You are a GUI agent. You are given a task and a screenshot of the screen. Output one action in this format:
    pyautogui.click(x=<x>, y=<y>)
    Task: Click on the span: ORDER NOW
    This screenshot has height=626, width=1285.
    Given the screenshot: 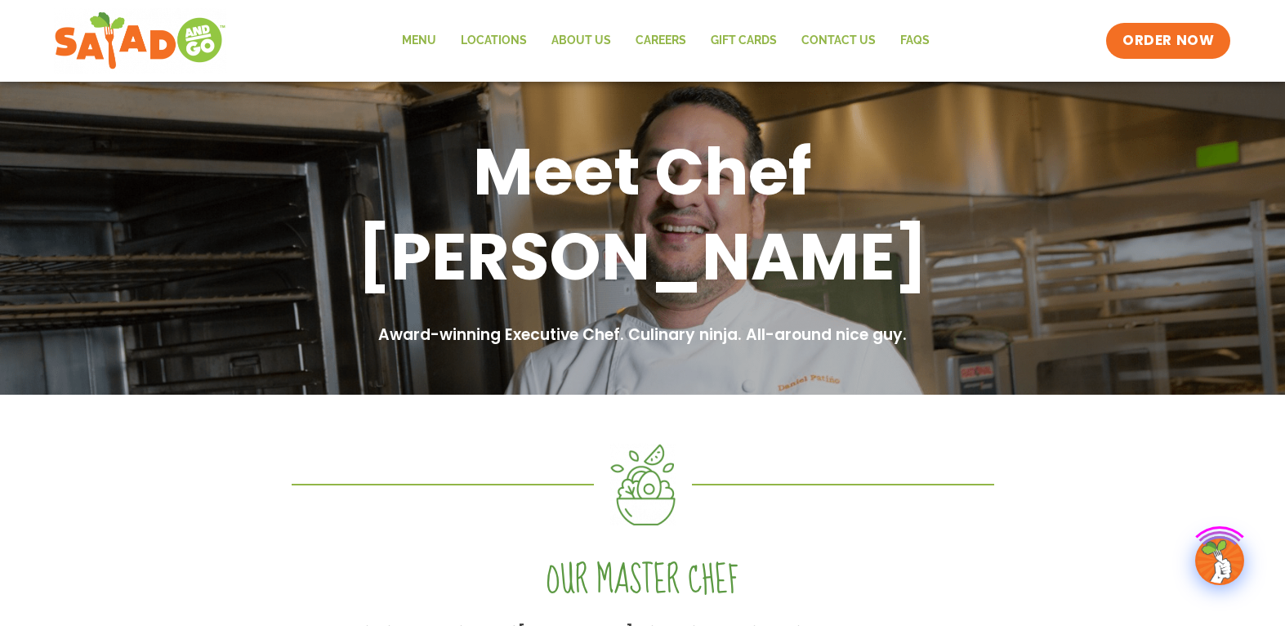 What is the action you would take?
    pyautogui.click(x=1168, y=41)
    